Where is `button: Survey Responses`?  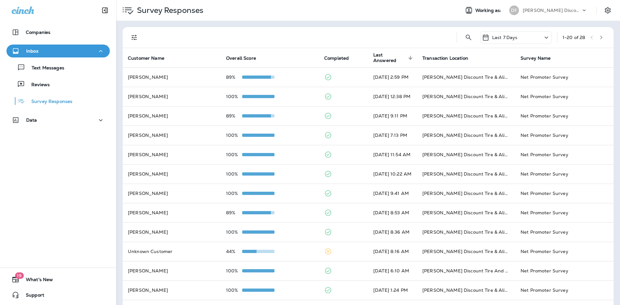
button: Survey Responses is located at coordinates (58, 101).